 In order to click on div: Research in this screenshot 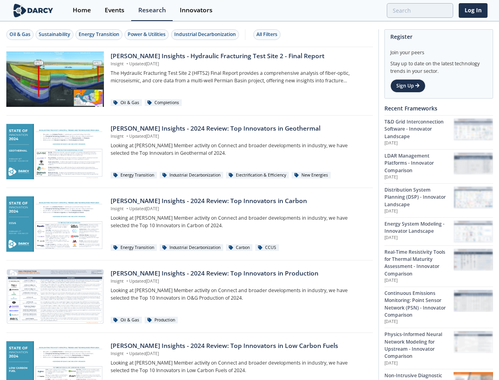, I will do `click(152, 10)`.